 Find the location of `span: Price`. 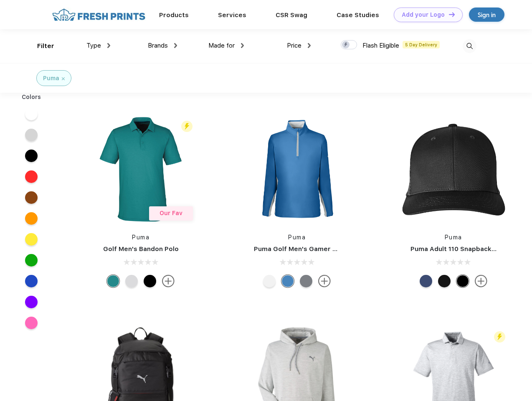

span: Price is located at coordinates (294, 46).